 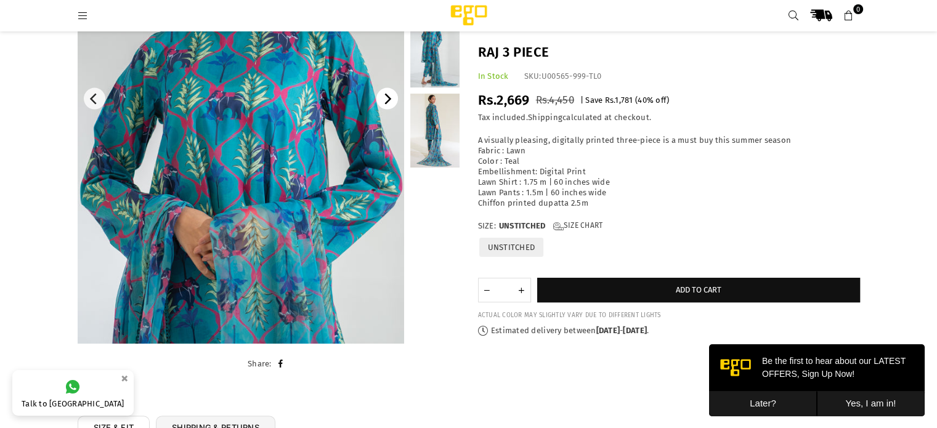 I want to click on span: UNSTITCHED, so click(x=522, y=226).